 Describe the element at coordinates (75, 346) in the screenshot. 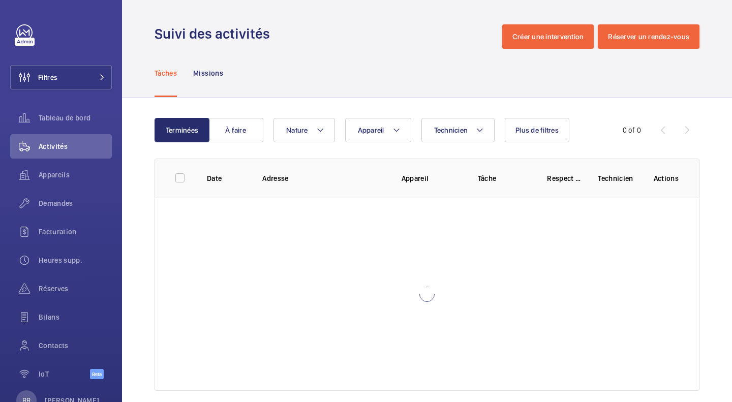

I see `span: Contacts` at that location.